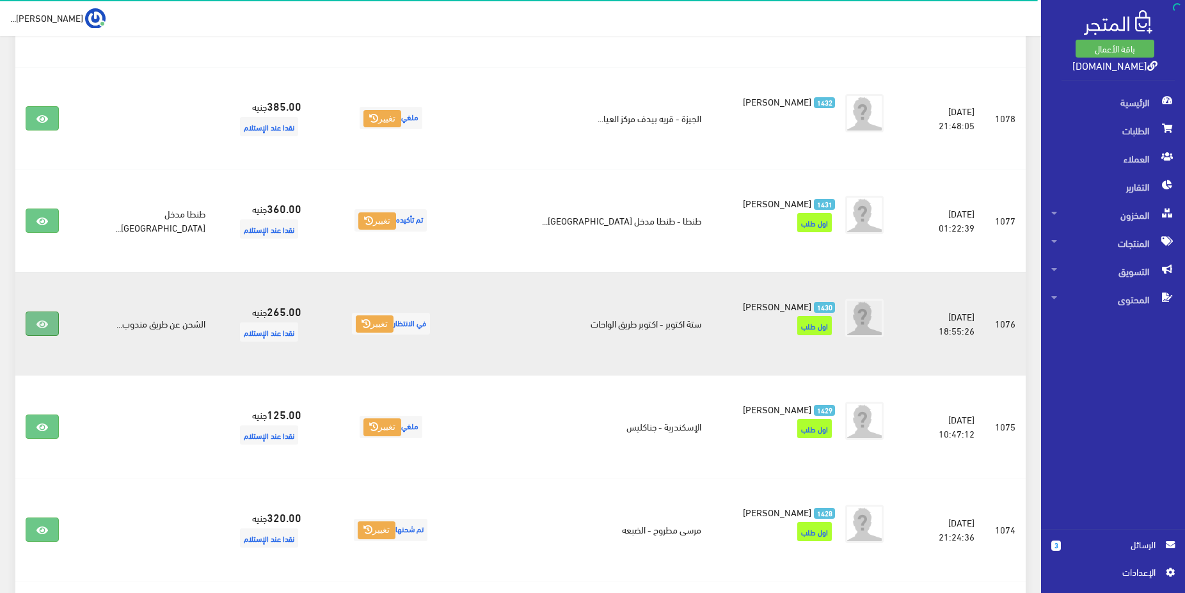  I want to click on strong: 125.00, so click(284, 414).